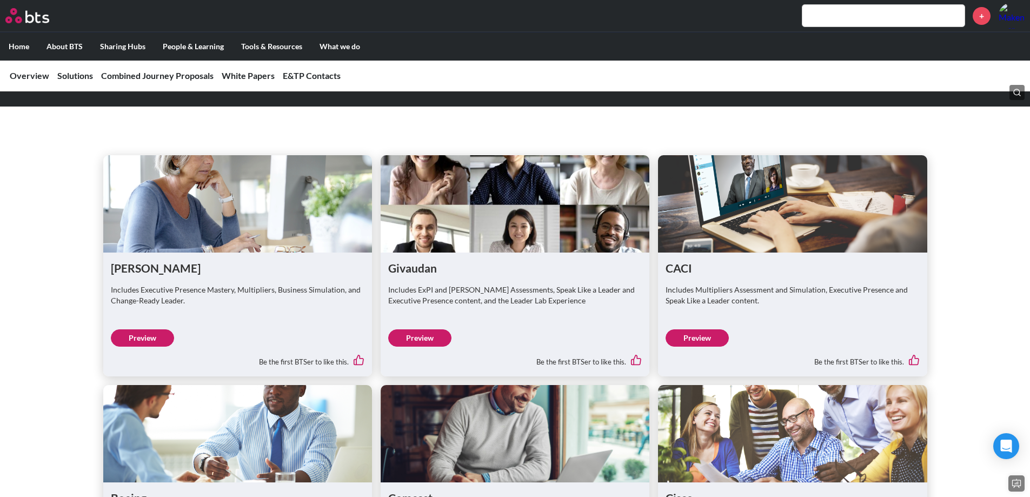 This screenshot has width=1030, height=497. I want to click on label: What we do, so click(340, 47).